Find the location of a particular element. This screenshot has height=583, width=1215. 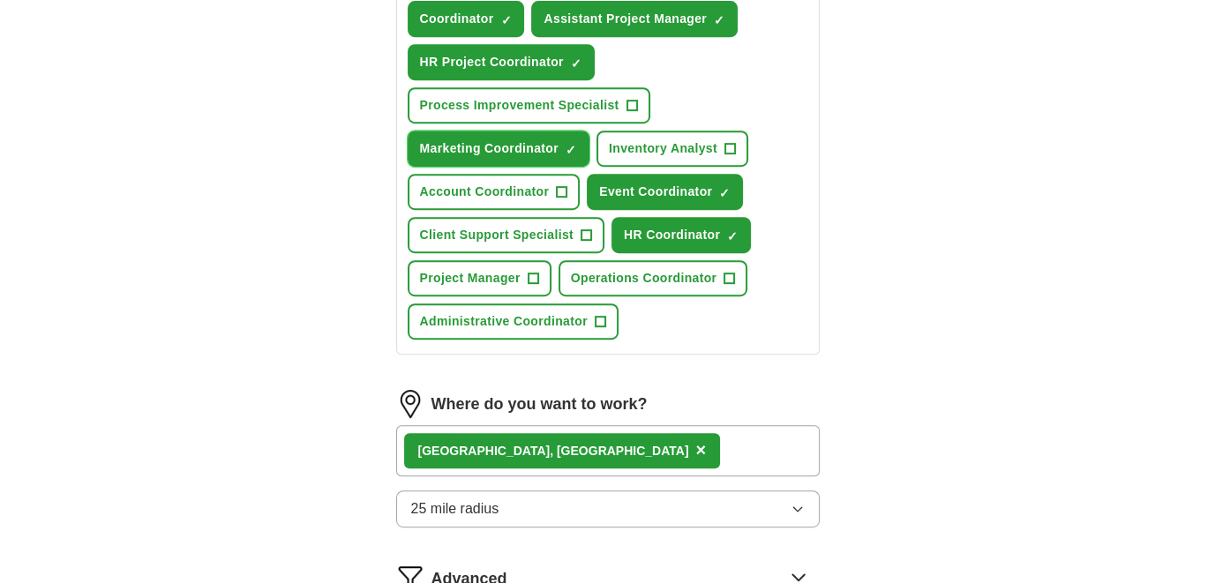

span: Event Coordinator is located at coordinates (656, 191).